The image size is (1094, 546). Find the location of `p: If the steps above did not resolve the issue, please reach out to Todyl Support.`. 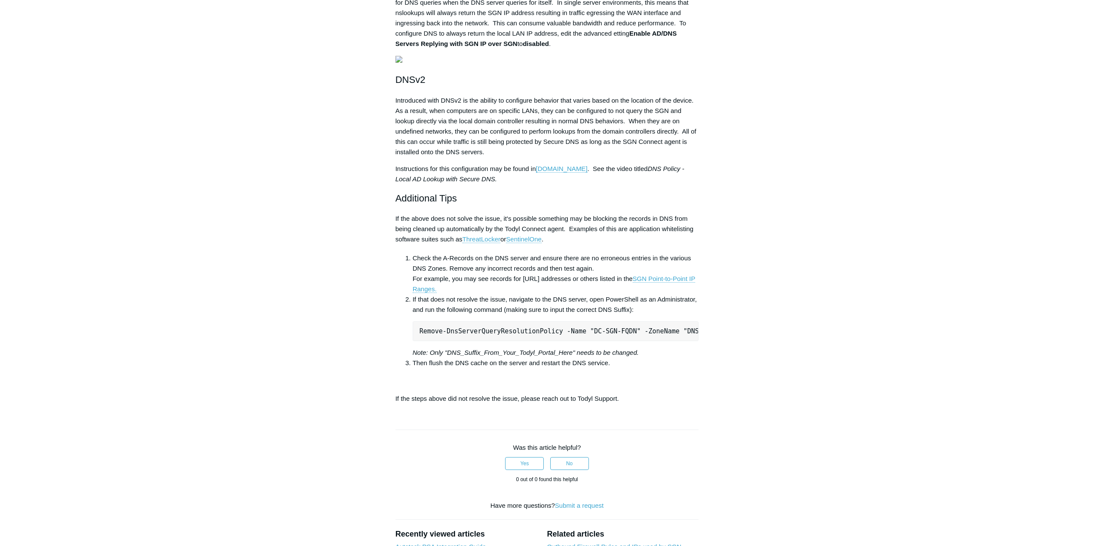

p: If the steps above did not resolve the issue, please reach out to Todyl Support. is located at coordinates (547, 399).